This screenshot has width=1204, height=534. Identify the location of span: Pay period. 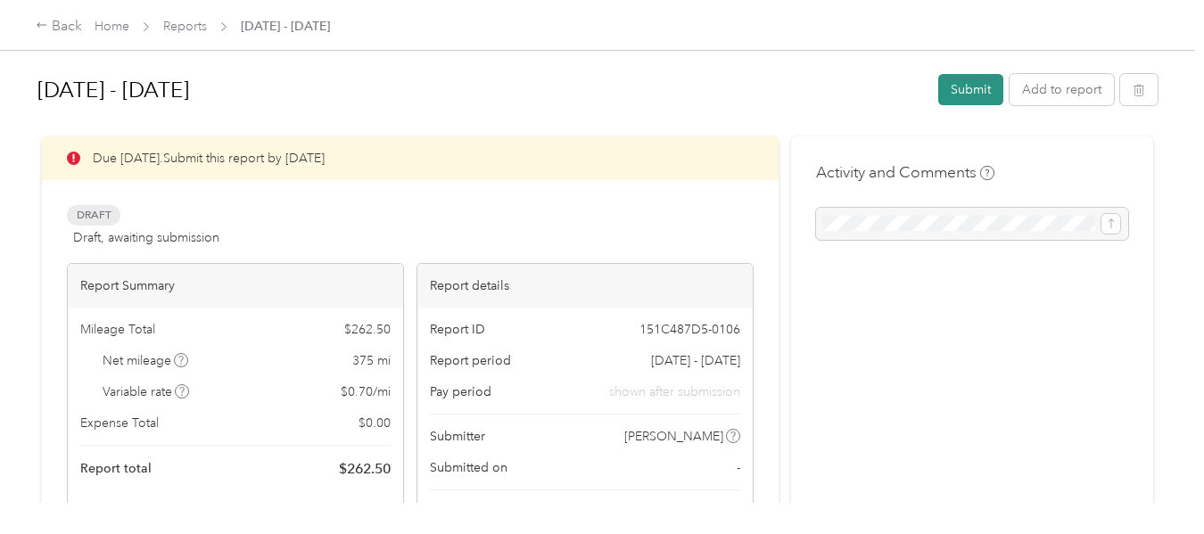
(460, 392).